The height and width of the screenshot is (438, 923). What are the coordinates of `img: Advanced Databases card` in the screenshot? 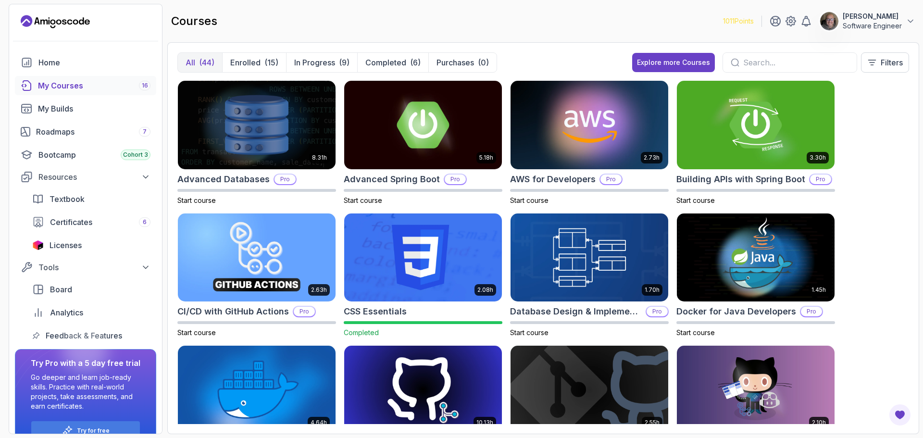 It's located at (257, 125).